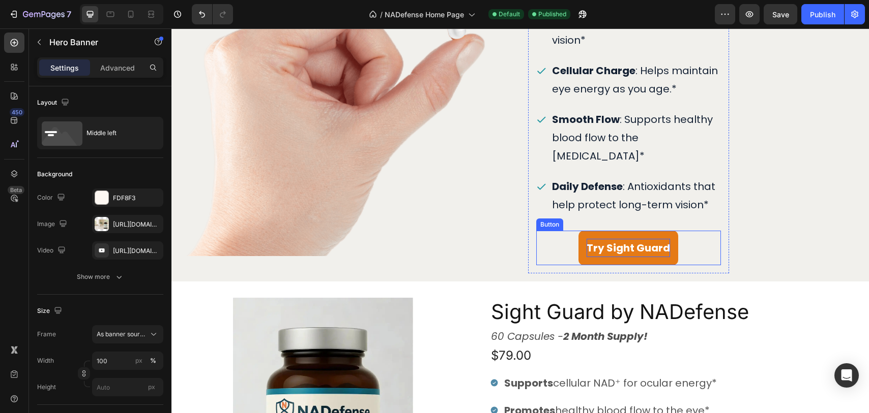 This screenshot has width=869, height=413. Describe the element at coordinates (358, 382) in the screenshot. I see `strong: Promotes` at that location.